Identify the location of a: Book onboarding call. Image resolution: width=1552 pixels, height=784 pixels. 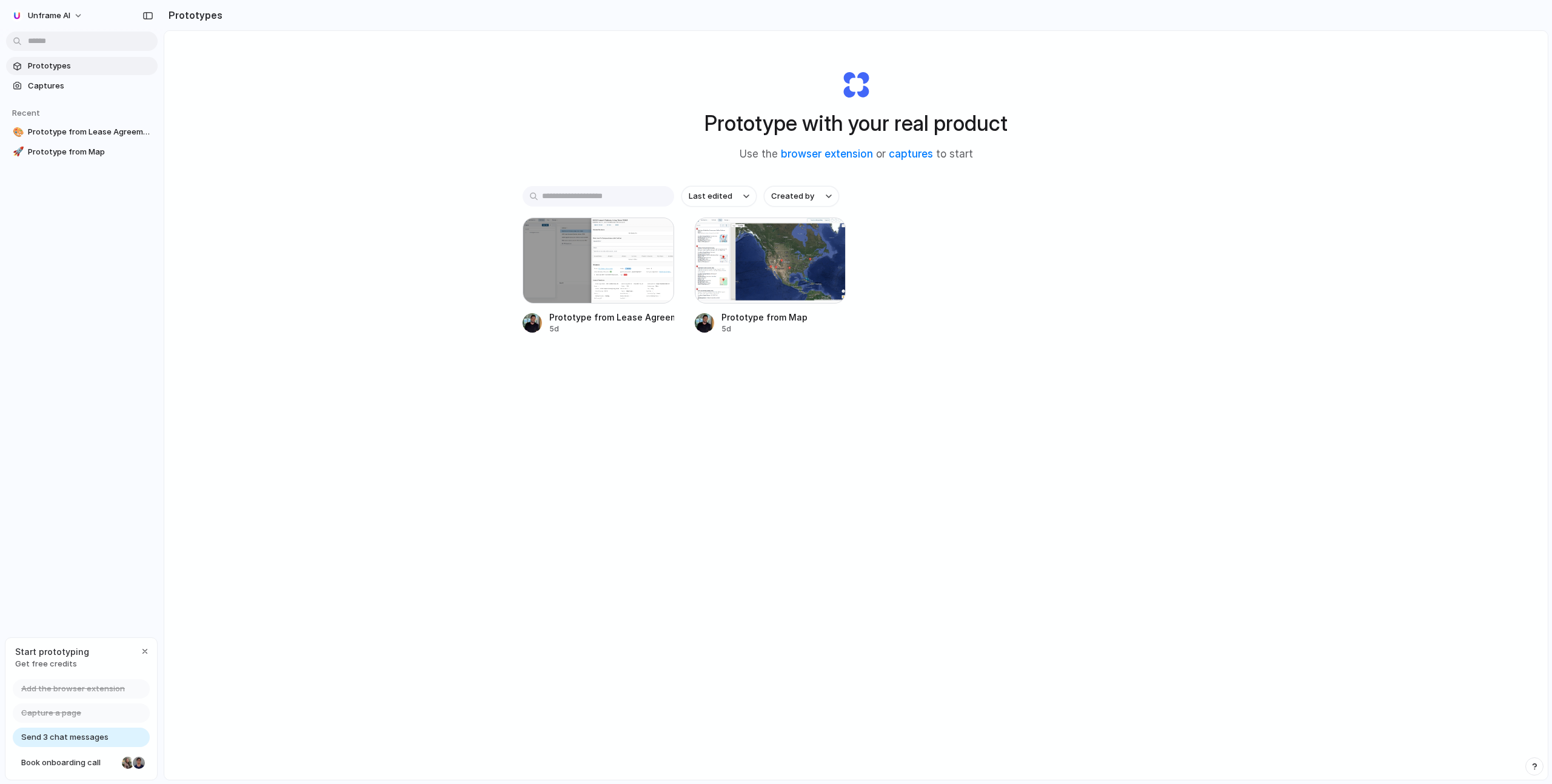
(82, 763).